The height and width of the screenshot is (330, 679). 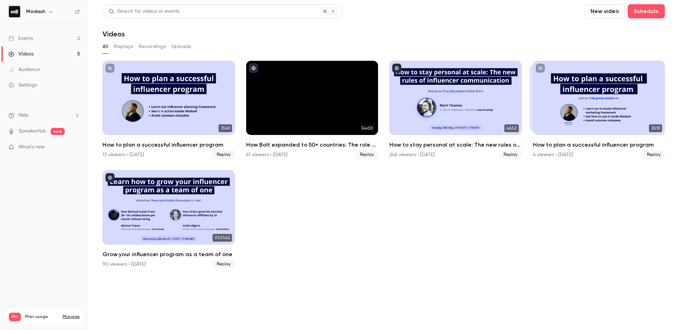 What do you see at coordinates (456, 110) in the screenshot?
I see `li: How to stay personal at scale: The new rules of influencer communication` at bounding box center [456, 110].